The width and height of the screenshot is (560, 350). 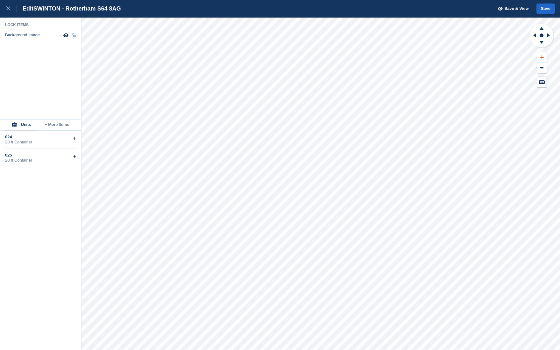 What do you see at coordinates (546, 9) in the screenshot?
I see `button: Save` at bounding box center [546, 9].